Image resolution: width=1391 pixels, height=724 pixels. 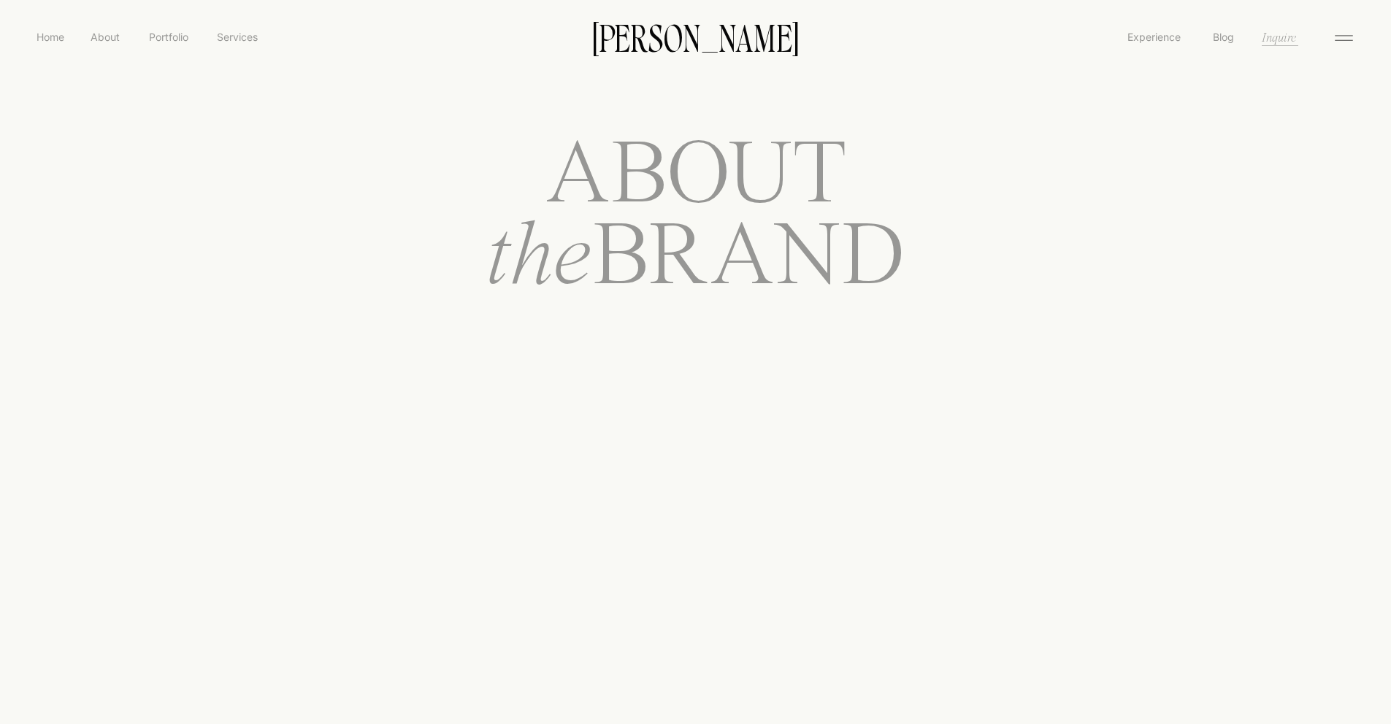 I want to click on a: Blog, so click(x=1223, y=37).